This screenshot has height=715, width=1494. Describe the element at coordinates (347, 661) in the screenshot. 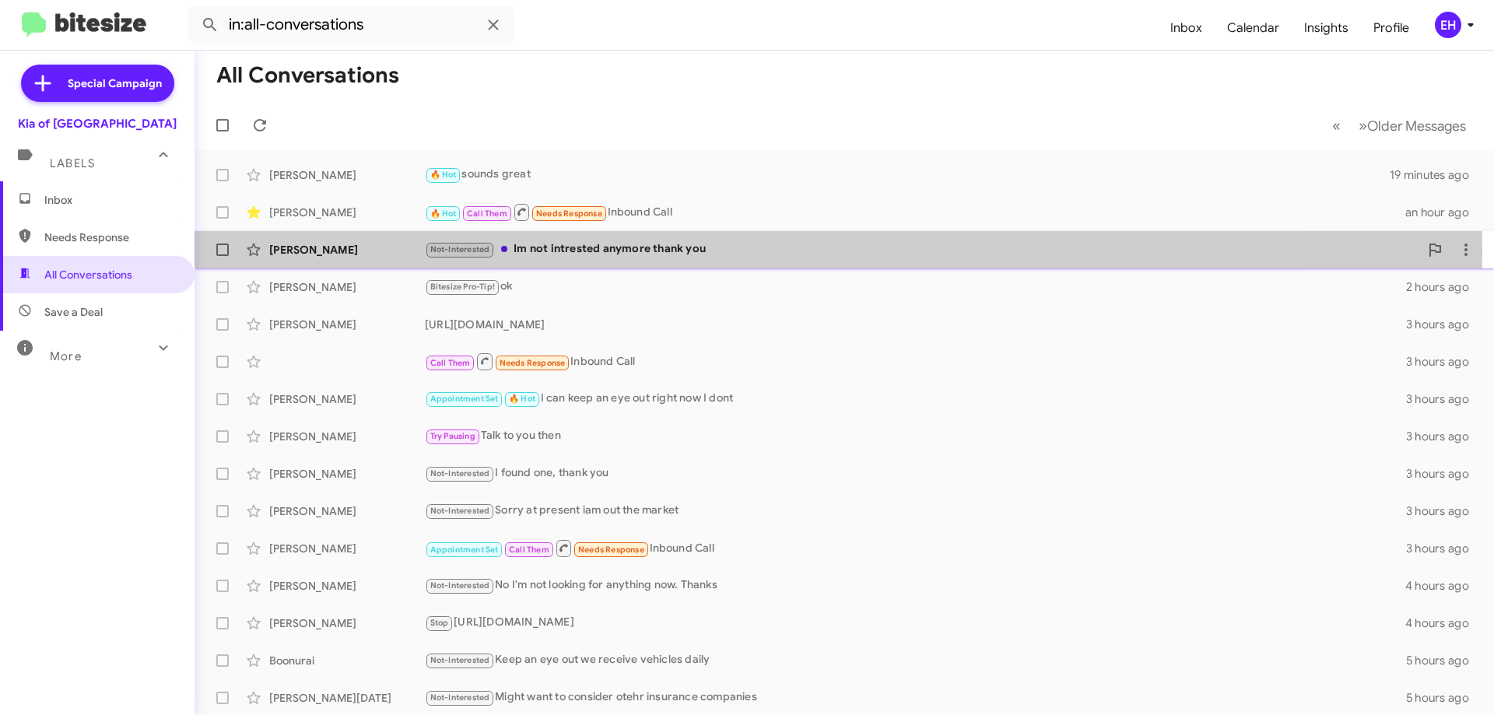

I see `div: Boonurai` at that location.